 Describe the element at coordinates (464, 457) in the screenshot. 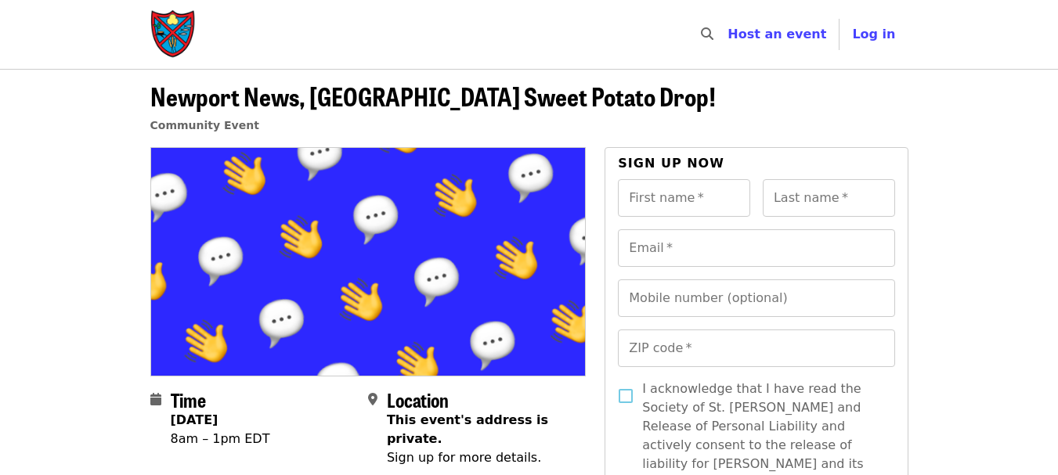

I see `span: Sign up for more details.` at that location.